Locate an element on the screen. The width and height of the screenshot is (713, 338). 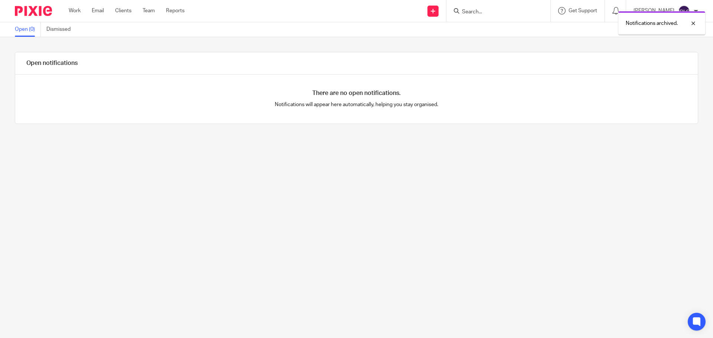
p: Notifications will appear here automatically, helping you stay organised. is located at coordinates (356, 105).